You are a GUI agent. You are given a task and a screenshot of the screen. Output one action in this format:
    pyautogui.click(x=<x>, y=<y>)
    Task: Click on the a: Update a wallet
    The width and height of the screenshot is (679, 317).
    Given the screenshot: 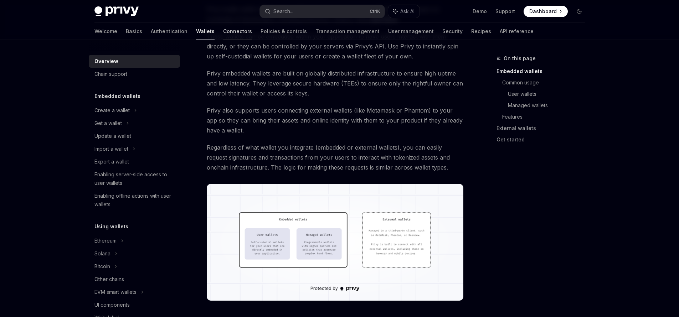 What is the action you would take?
    pyautogui.click(x=134, y=136)
    